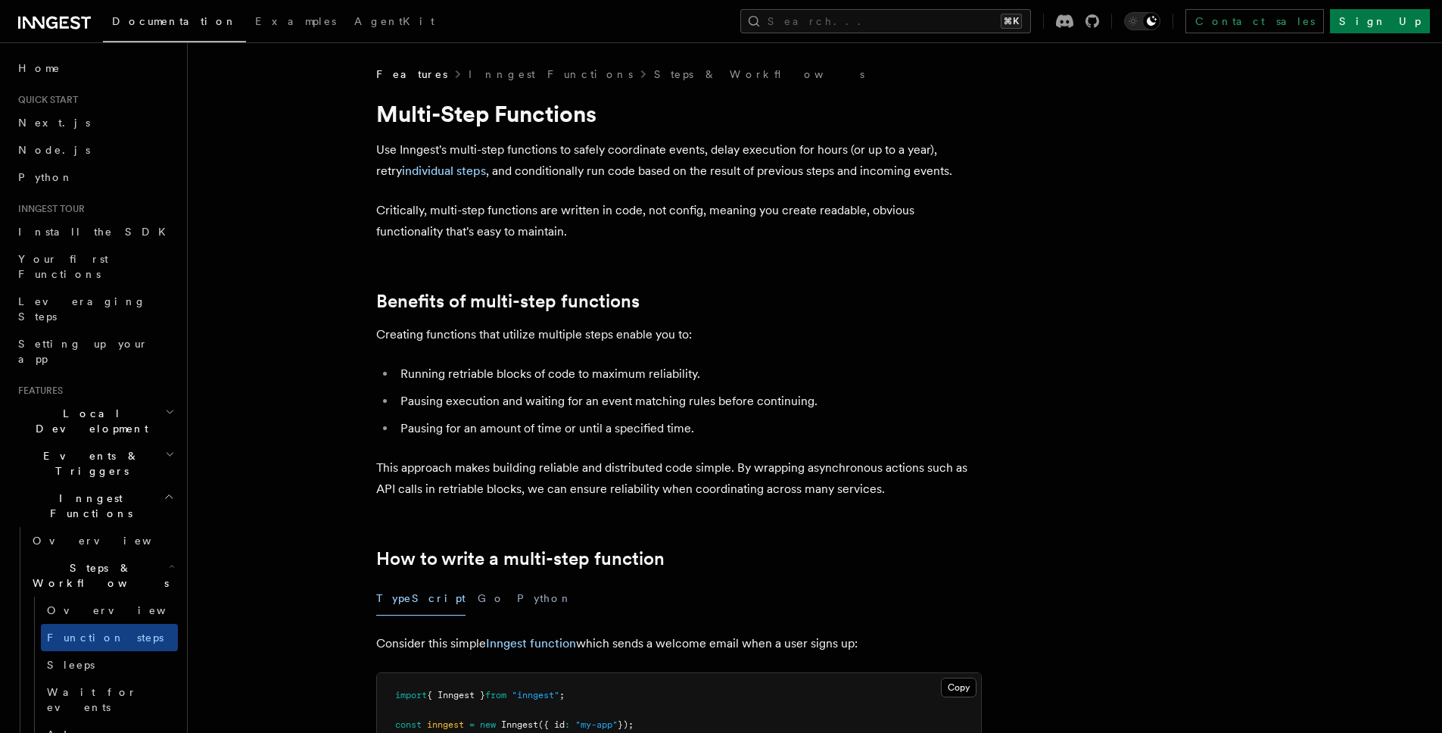  What do you see at coordinates (98, 575) in the screenshot?
I see `span: Steps & Workflows` at bounding box center [98, 575].